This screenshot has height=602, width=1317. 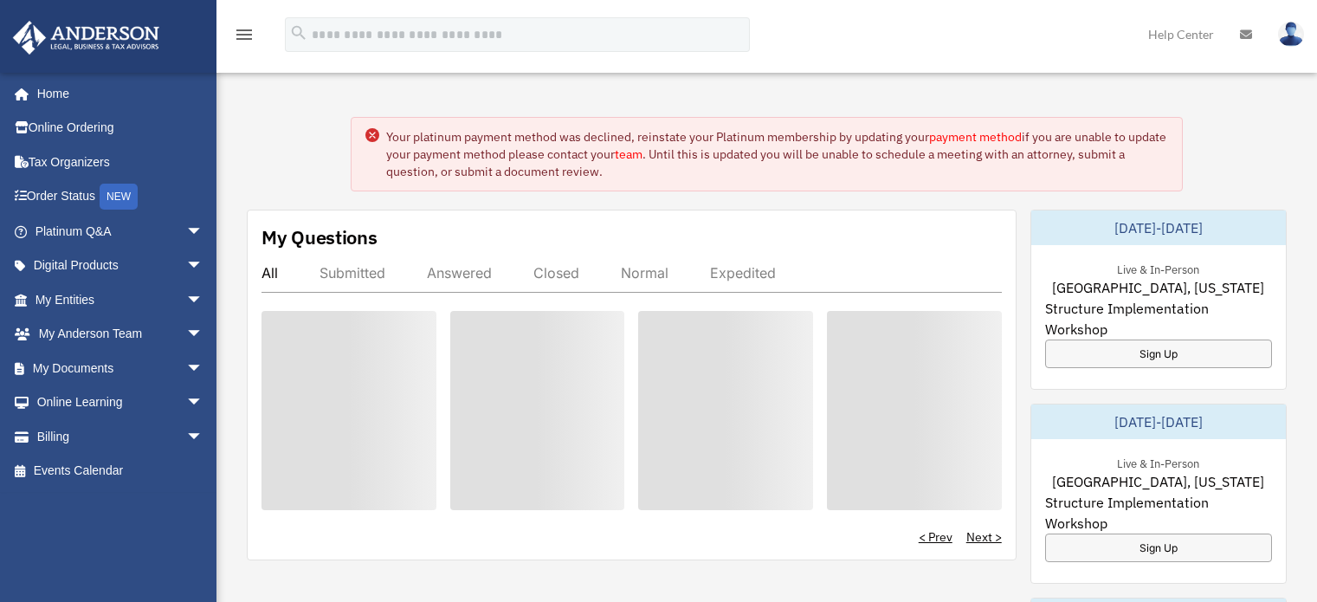 What do you see at coordinates (556, 273) in the screenshot?
I see `div: Closed` at bounding box center [556, 273].